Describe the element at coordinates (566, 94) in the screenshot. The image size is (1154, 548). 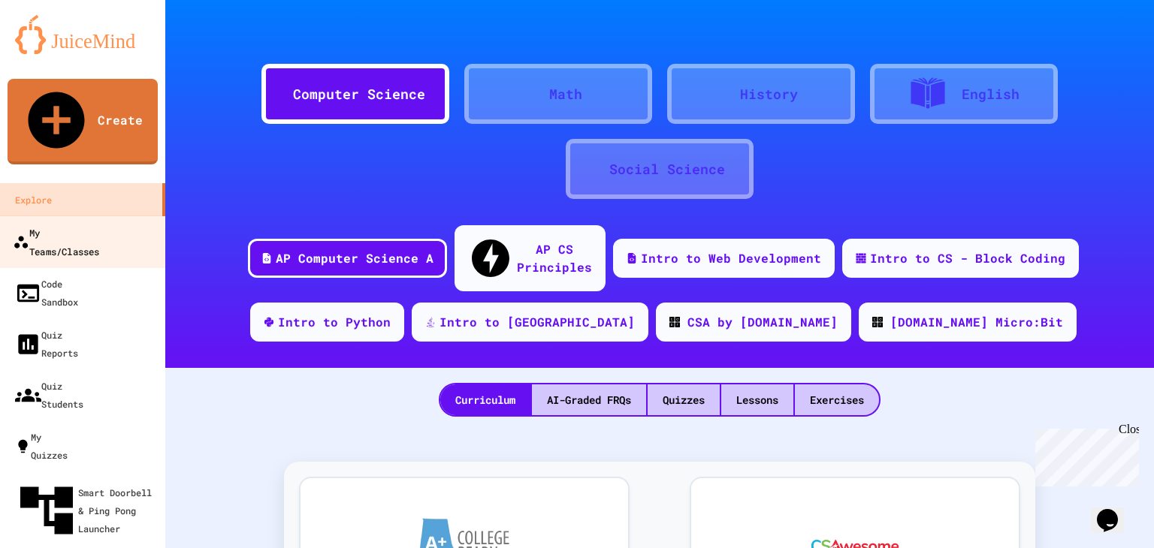
I see `div: Math` at that location.